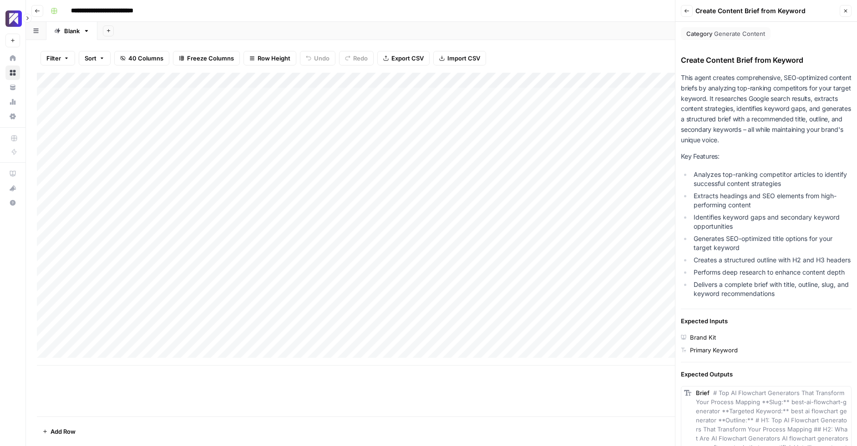 Image resolution: width=857 pixels, height=446 pixels. What do you see at coordinates (739, 34) in the screenshot?
I see `span: Generate Content` at bounding box center [739, 34].